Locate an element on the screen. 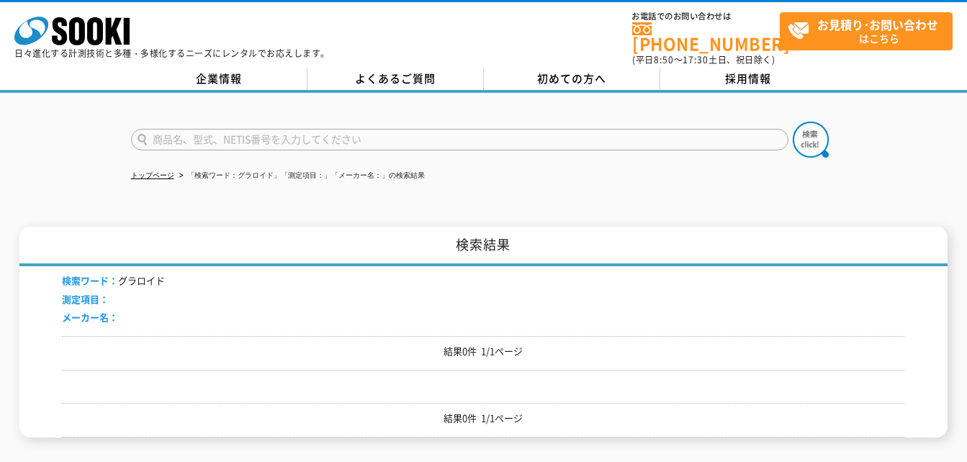  a: 採用情報 is located at coordinates (748, 79).